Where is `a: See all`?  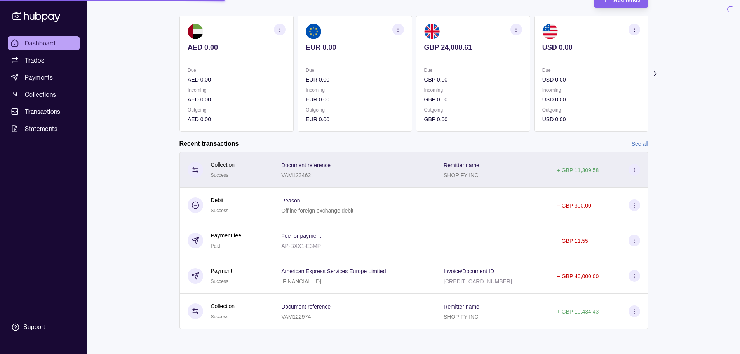
a: See all is located at coordinates (640, 144).